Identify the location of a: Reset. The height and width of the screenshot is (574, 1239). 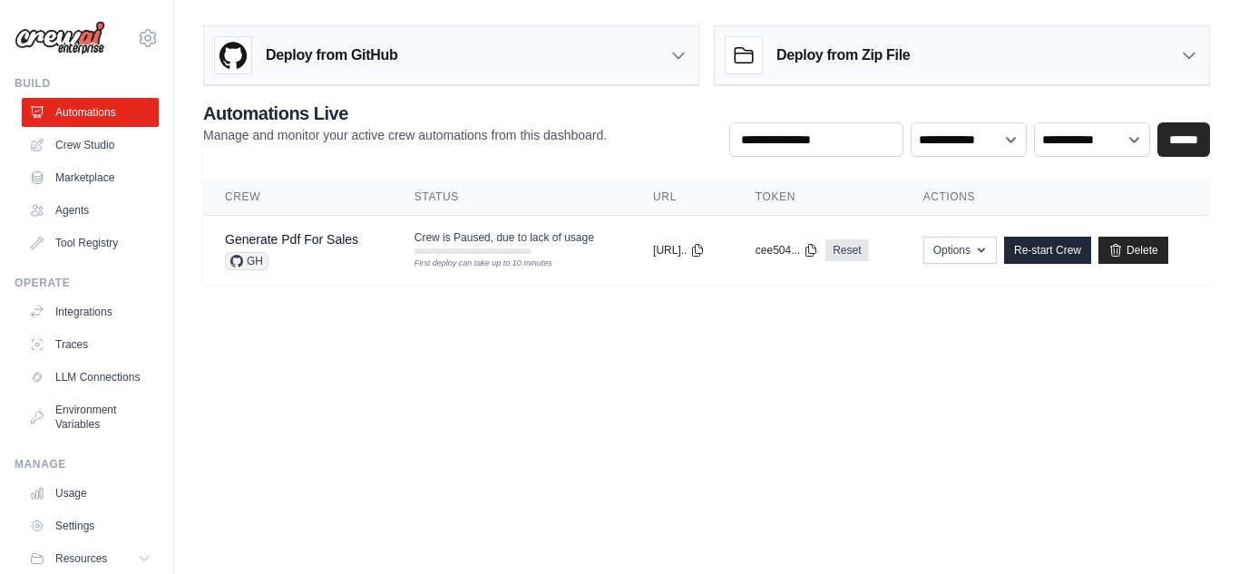
(846, 250).